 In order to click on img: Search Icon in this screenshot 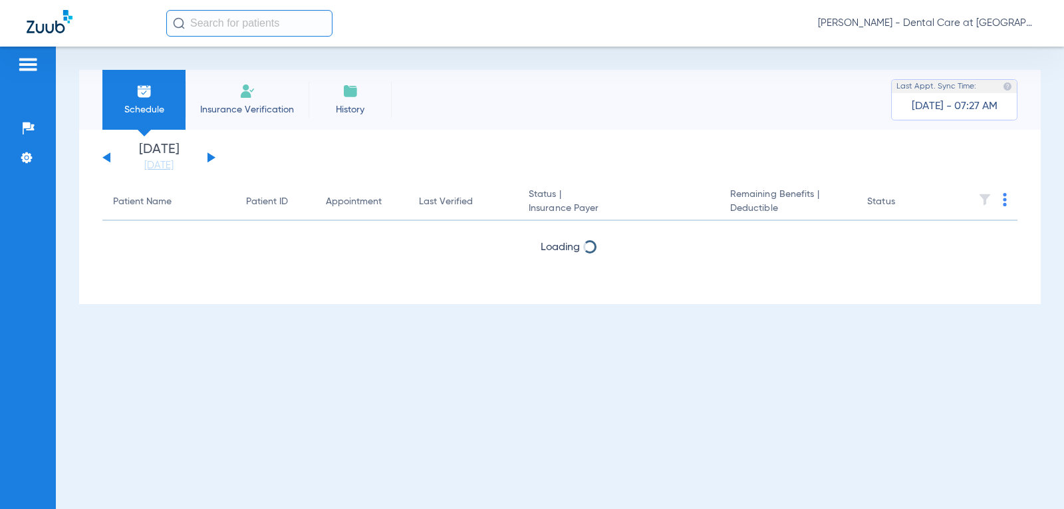, I will do `click(179, 23)`.